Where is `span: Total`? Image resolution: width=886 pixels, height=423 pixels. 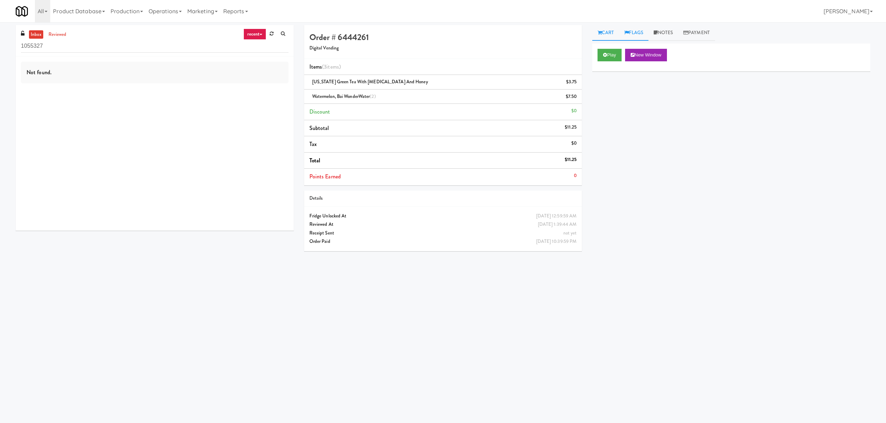 span: Total is located at coordinates (315, 160).